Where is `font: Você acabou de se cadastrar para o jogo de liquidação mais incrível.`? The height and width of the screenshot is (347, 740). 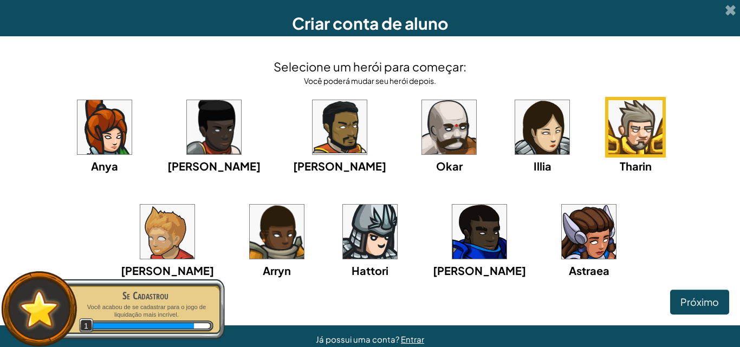
font: Você acabou de se cadastrar para o jogo de liquidação mais incrível. is located at coordinates (147, 311).